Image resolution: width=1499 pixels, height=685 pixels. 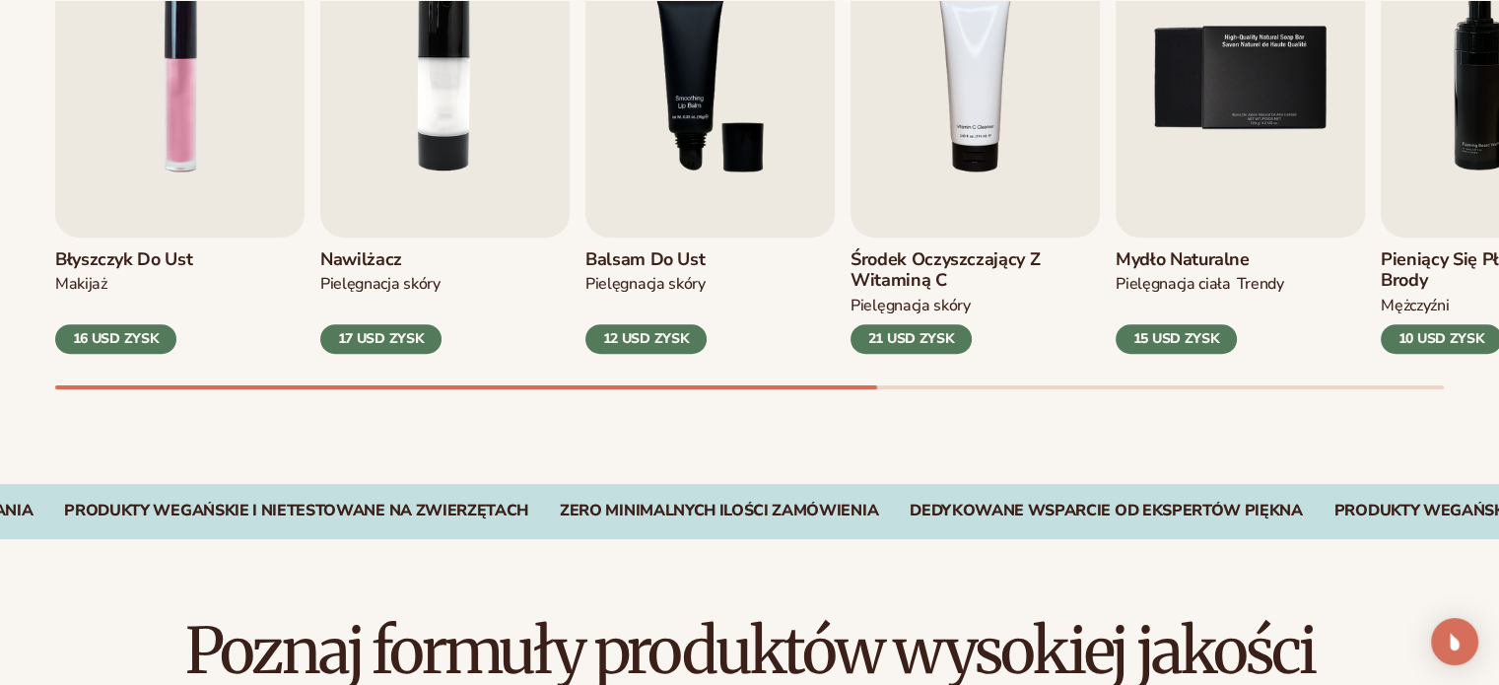 What do you see at coordinates (910, 305) in the screenshot?
I see `font: Pielęgnacja skóry` at bounding box center [910, 305].